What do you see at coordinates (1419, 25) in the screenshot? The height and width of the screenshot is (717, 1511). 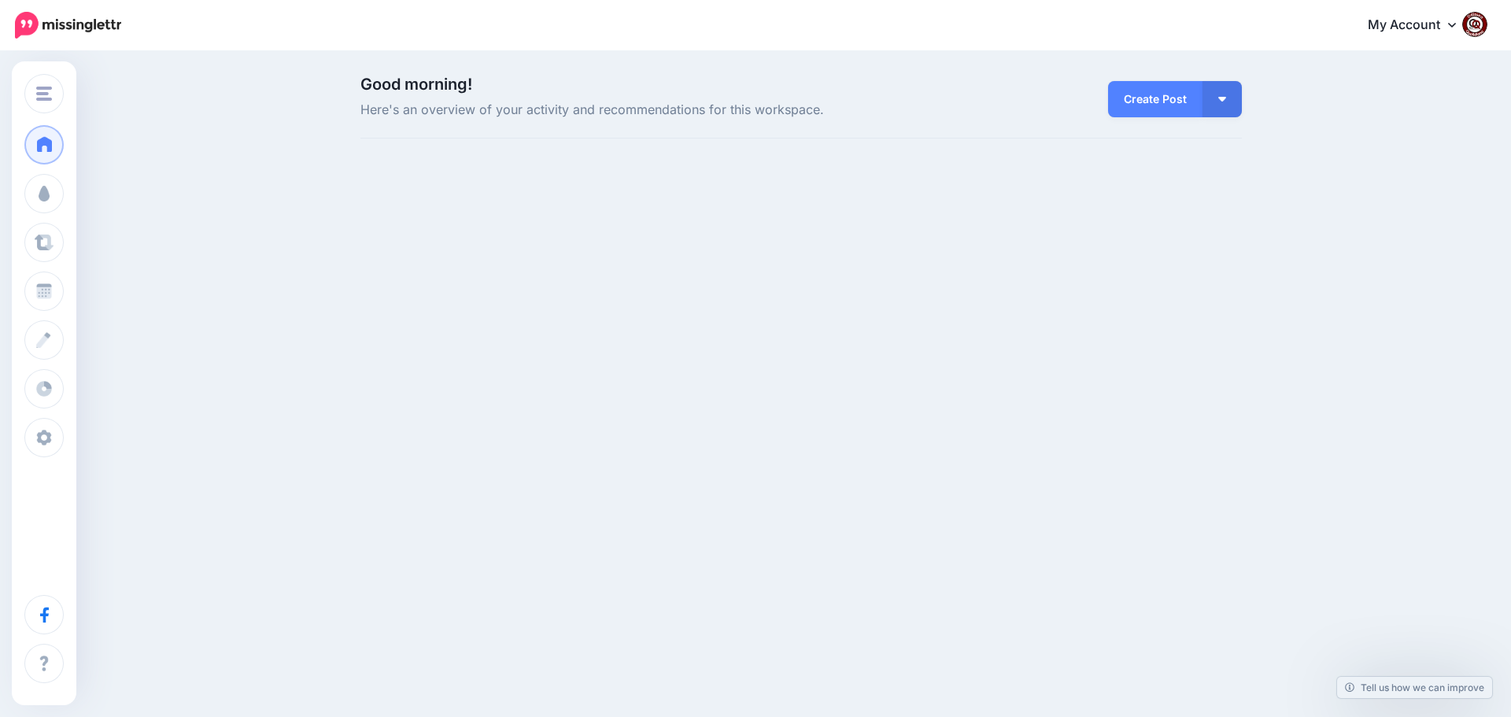 I see `a: My Account` at bounding box center [1419, 25].